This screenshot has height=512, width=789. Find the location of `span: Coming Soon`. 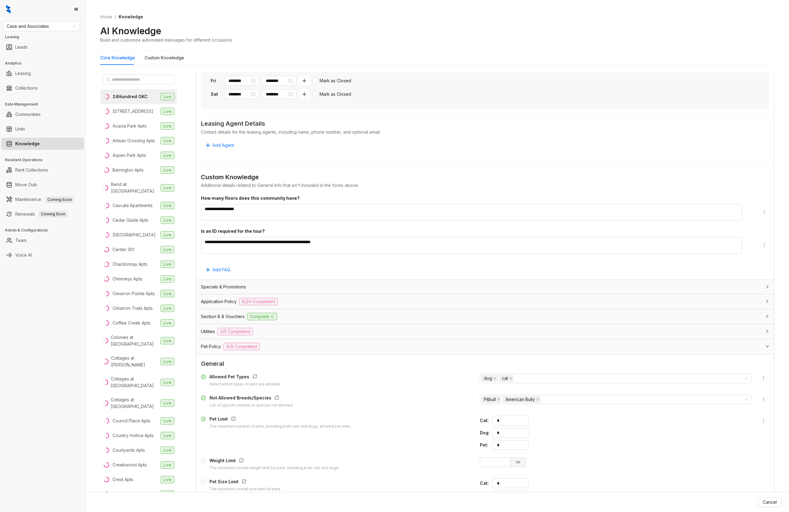

span: Coming Soon is located at coordinates (53, 214).